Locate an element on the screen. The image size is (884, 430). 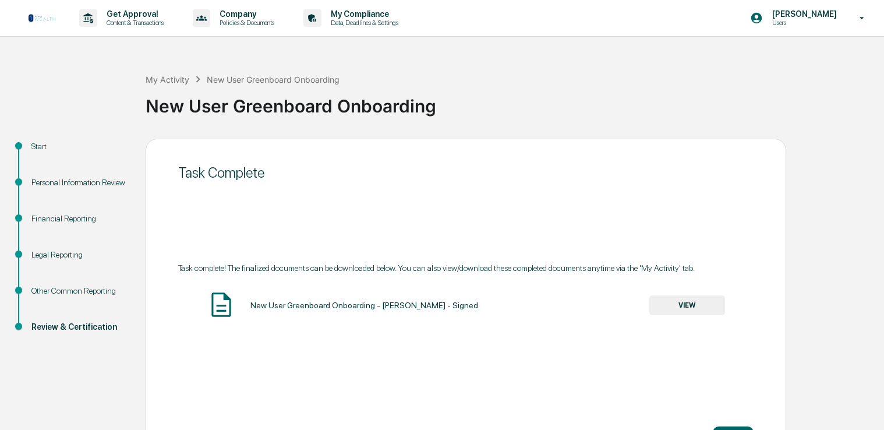
div: Financial Reporting is located at coordinates (79, 218).